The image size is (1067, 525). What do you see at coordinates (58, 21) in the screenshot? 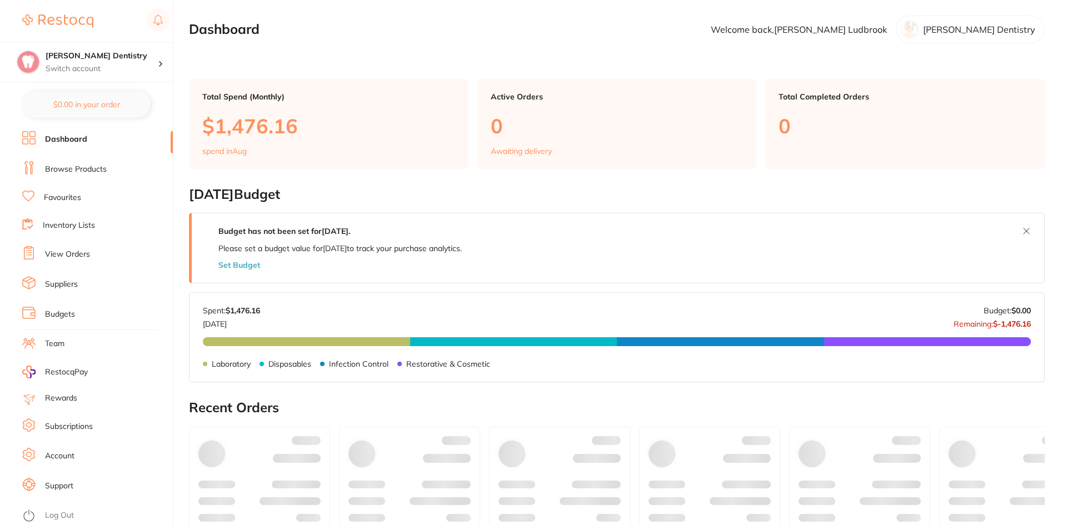
I see `img: Restocq Logo` at bounding box center [58, 21].